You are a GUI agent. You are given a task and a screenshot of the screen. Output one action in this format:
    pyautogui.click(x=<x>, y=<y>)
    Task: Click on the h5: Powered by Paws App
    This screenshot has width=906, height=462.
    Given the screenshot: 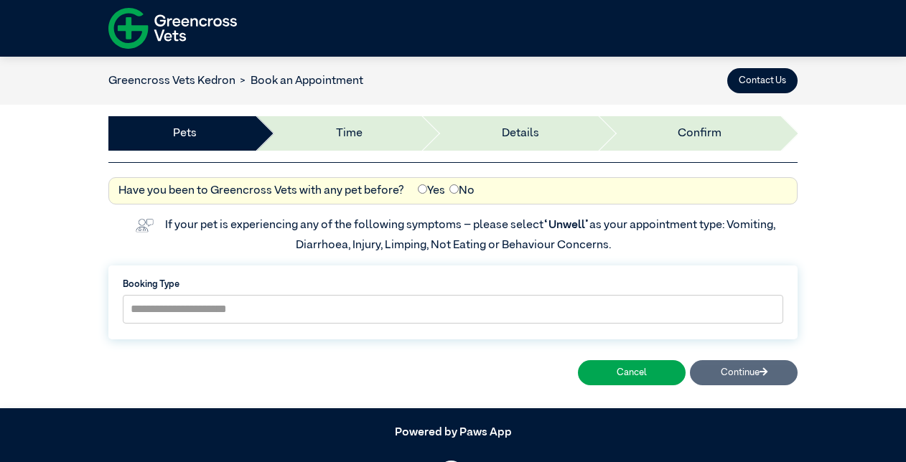 What is the action you would take?
    pyautogui.click(x=453, y=433)
    